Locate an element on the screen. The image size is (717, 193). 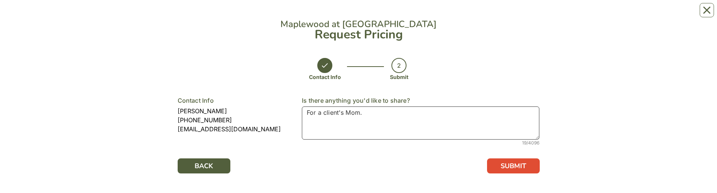
div: 2 is located at coordinates (399, 66).